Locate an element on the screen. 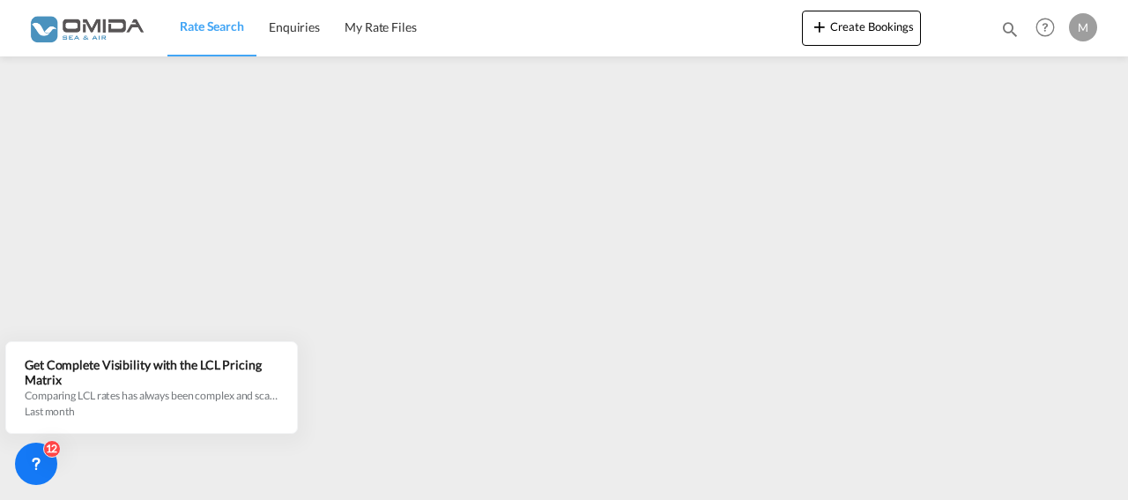  span: Rate Search is located at coordinates (211, 26).